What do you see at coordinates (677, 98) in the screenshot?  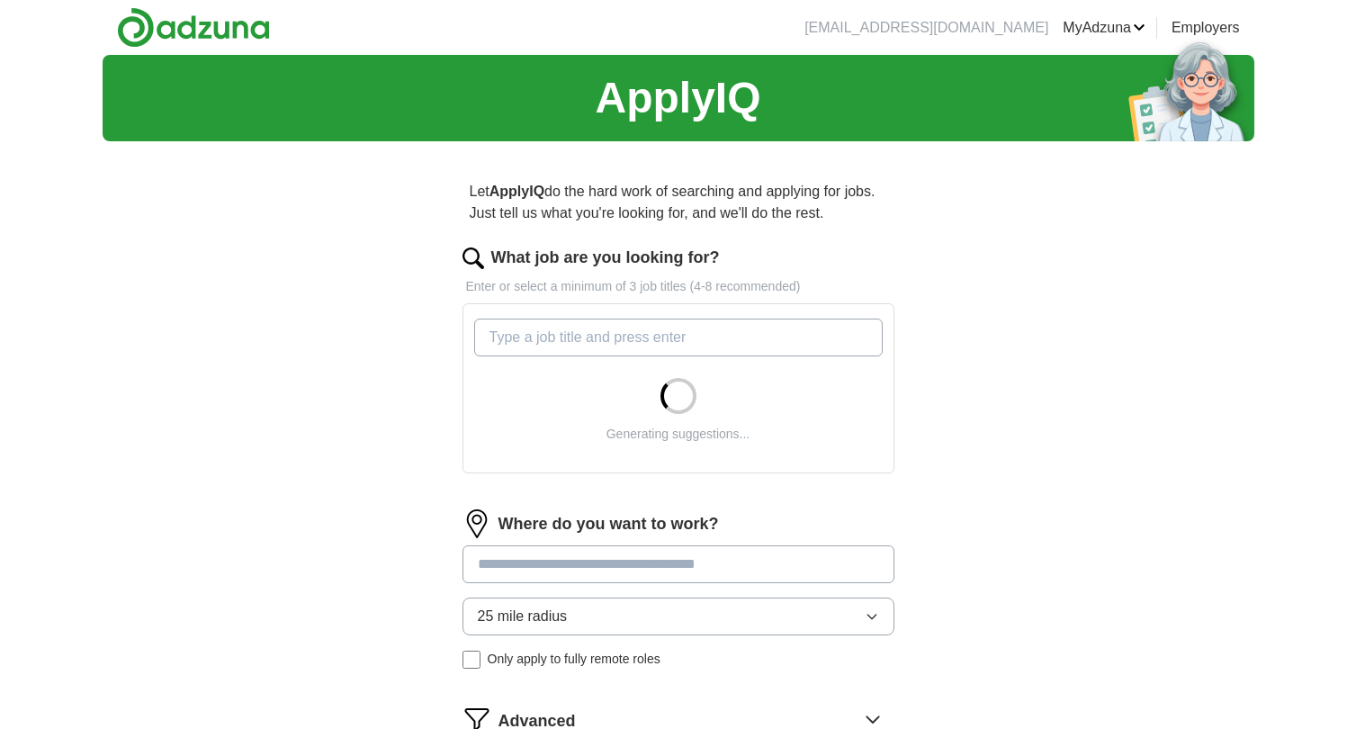 I see `h1: ApplyIQ` at bounding box center [677, 98].